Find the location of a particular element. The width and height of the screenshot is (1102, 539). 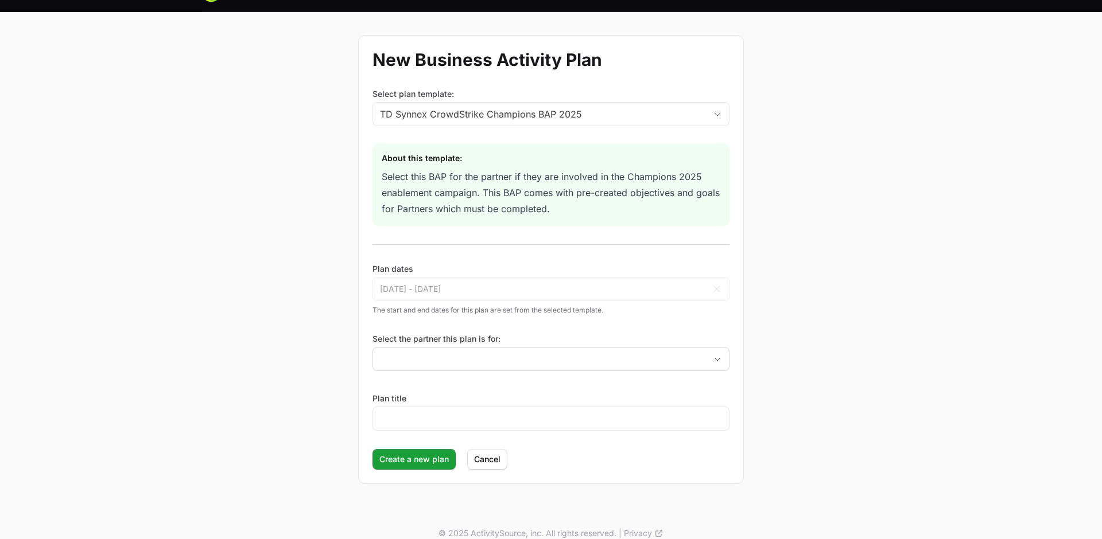

label: Plan title is located at coordinates (389, 399).